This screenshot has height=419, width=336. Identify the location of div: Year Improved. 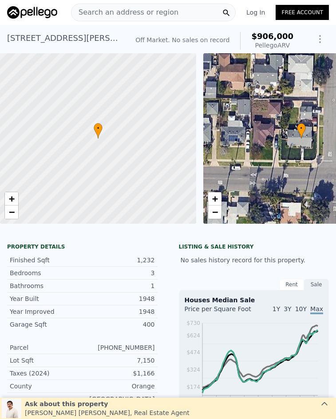
(46, 312).